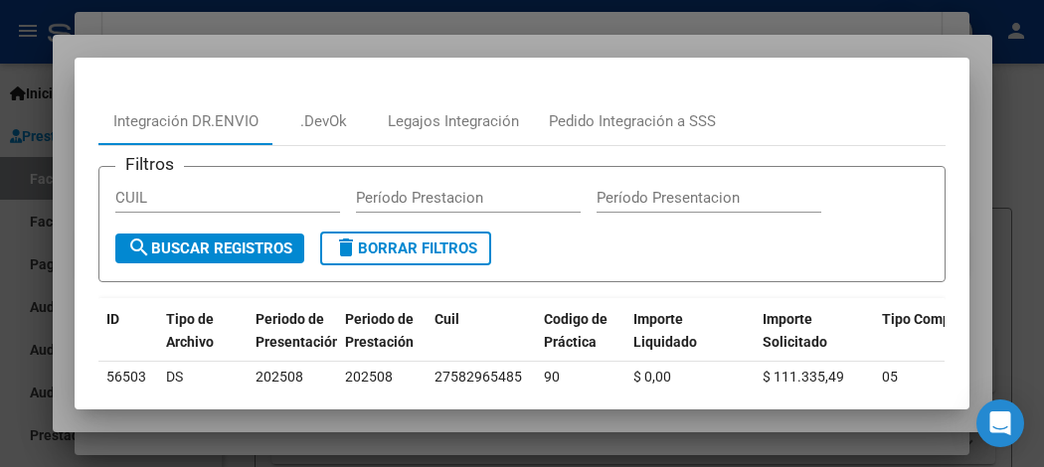  Describe the element at coordinates (481, 342) in the screenshot. I see `datatable-header-cell: Cuil` at that location.